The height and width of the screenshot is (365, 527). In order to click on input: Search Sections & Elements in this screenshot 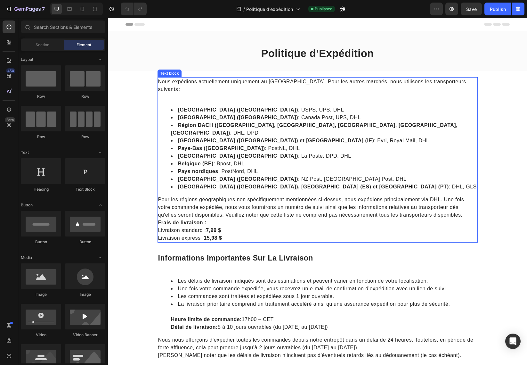, I will do `click(63, 27)`.